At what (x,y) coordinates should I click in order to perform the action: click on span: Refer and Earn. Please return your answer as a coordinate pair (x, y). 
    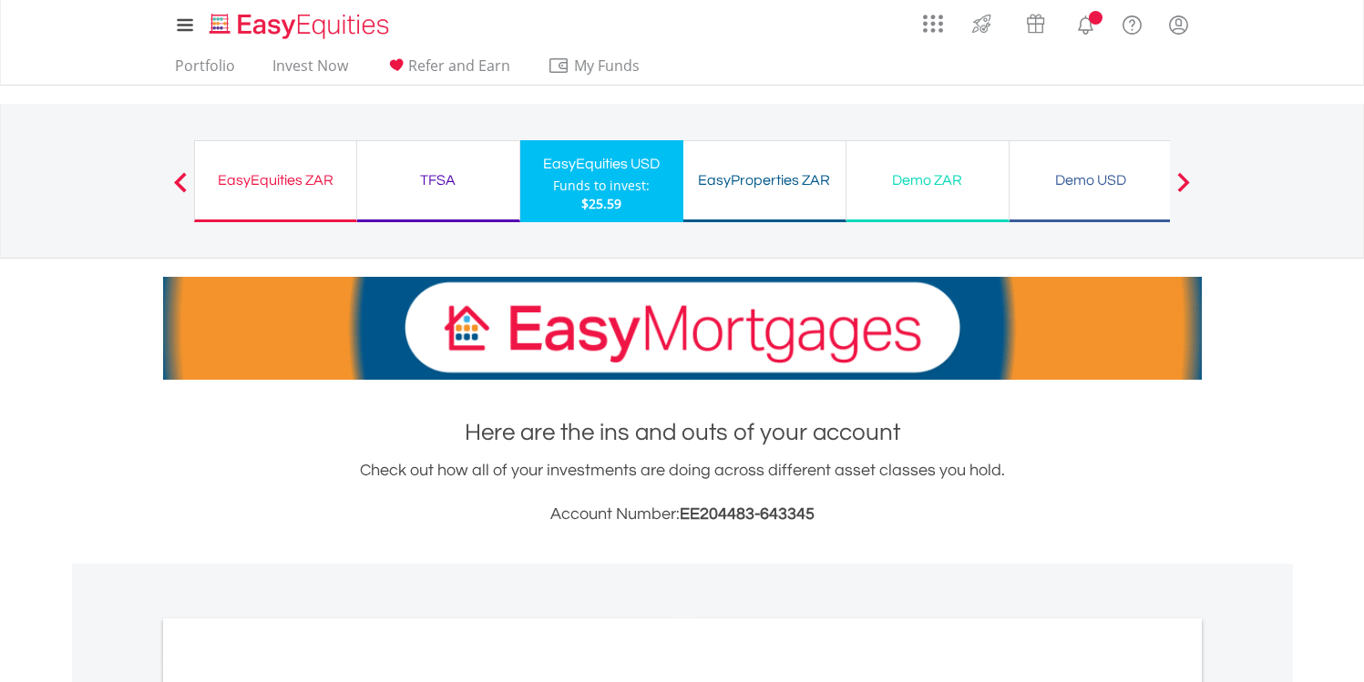
    Looking at the image, I should click on (459, 66).